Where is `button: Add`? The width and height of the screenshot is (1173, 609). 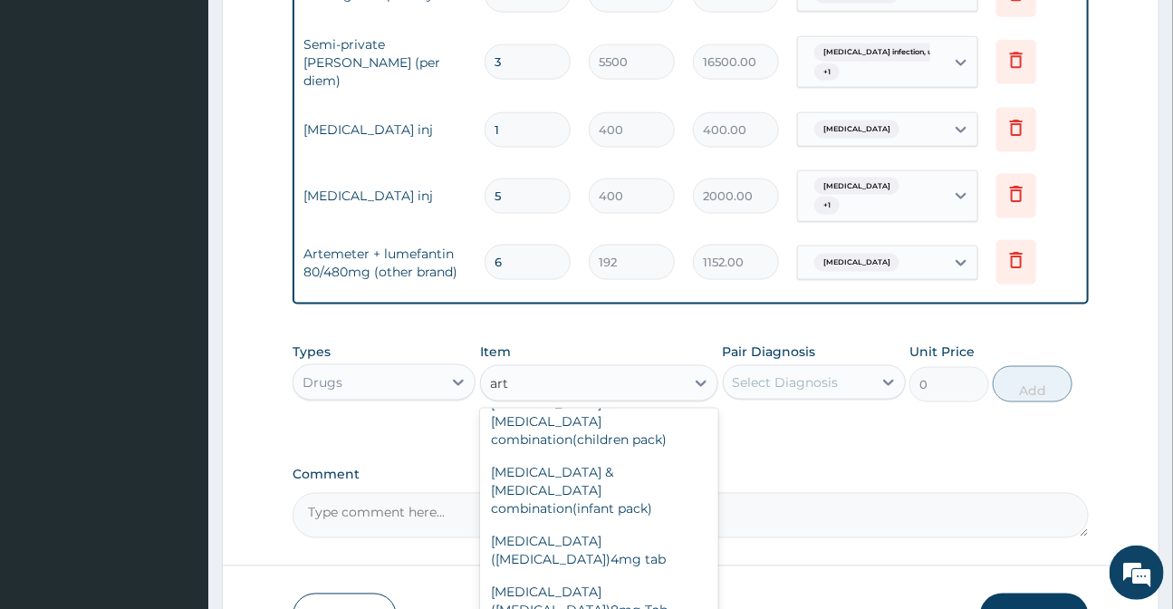
button: Add is located at coordinates (1033, 384).